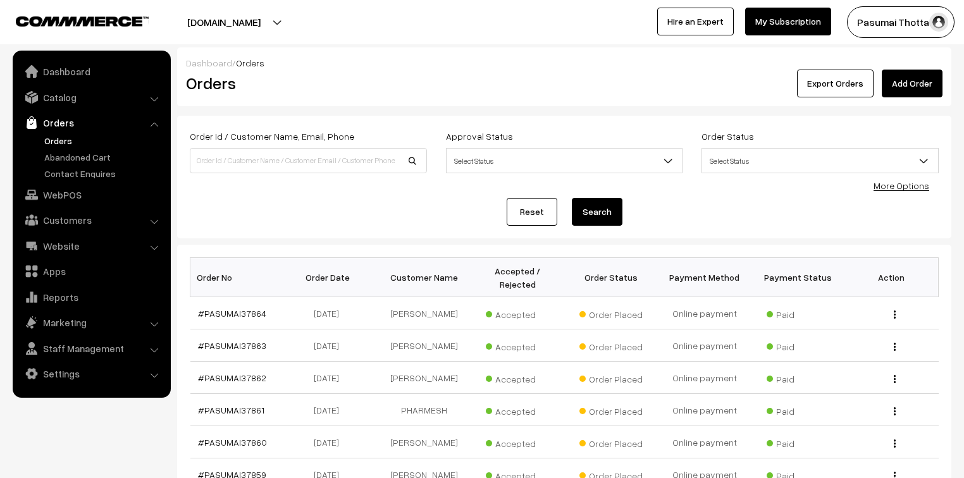 The image size is (964, 478). Describe the element at coordinates (727, 136) in the screenshot. I see `label: Order Status` at that location.